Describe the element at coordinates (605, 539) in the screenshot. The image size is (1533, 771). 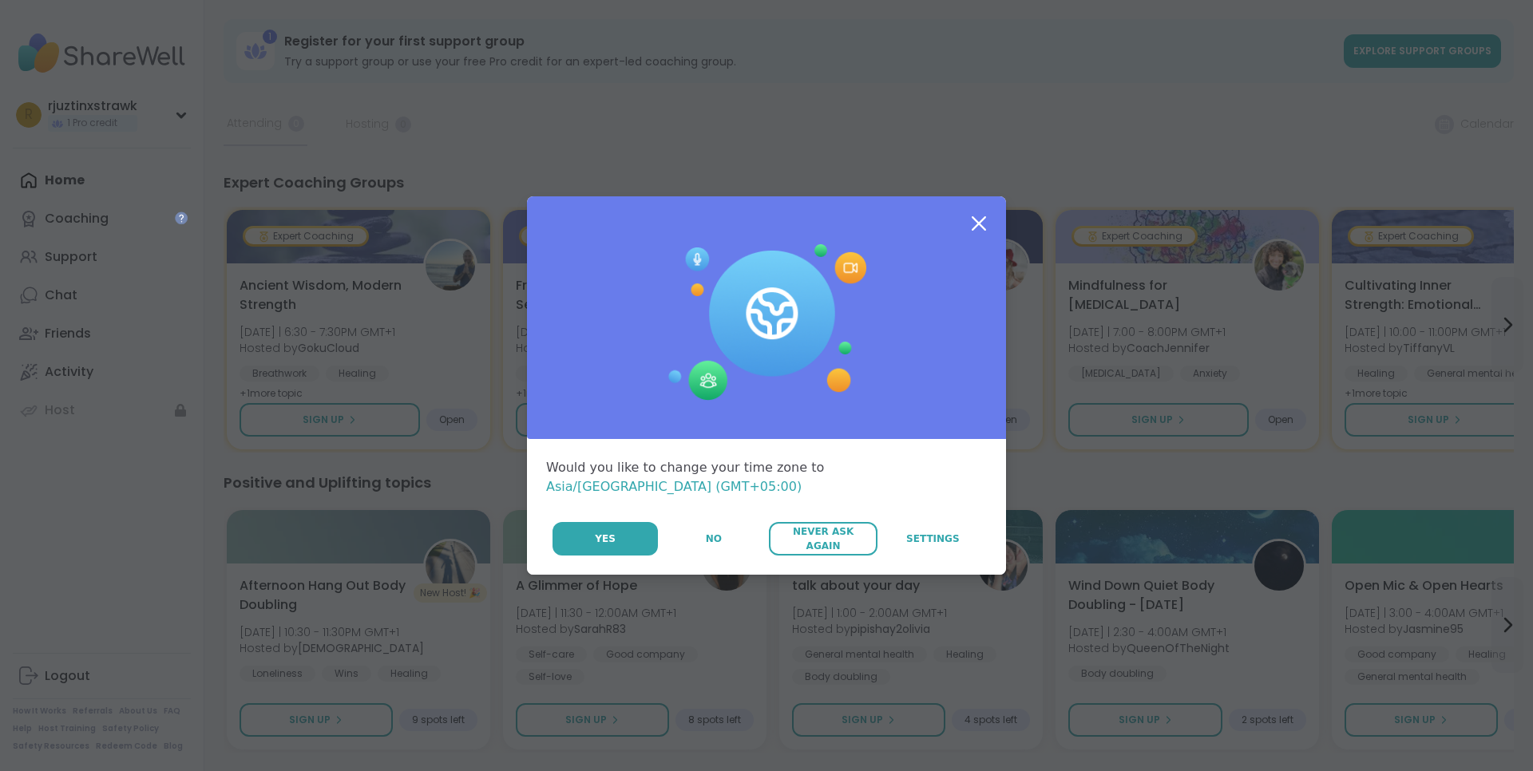
I see `button: Yes` at that location.